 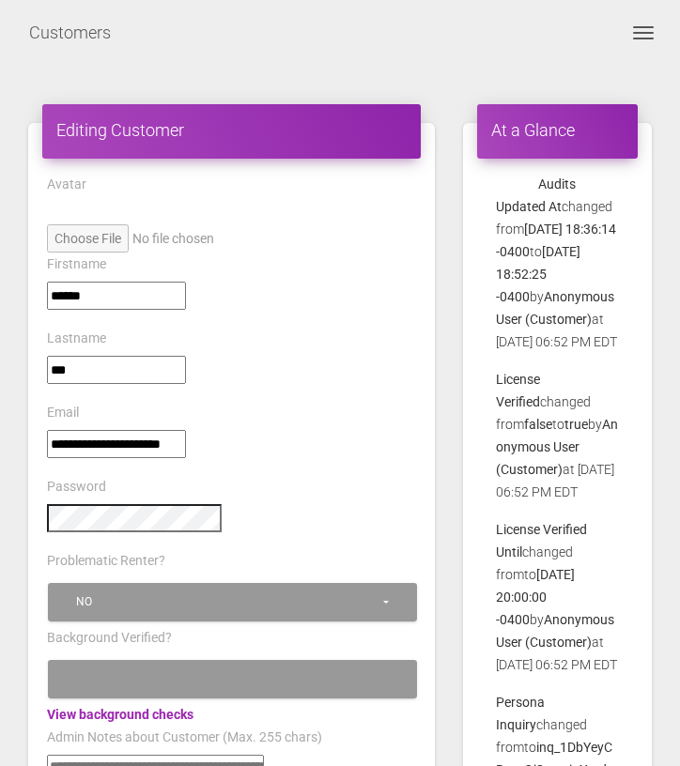 I want to click on label: Email, so click(x=63, y=413).